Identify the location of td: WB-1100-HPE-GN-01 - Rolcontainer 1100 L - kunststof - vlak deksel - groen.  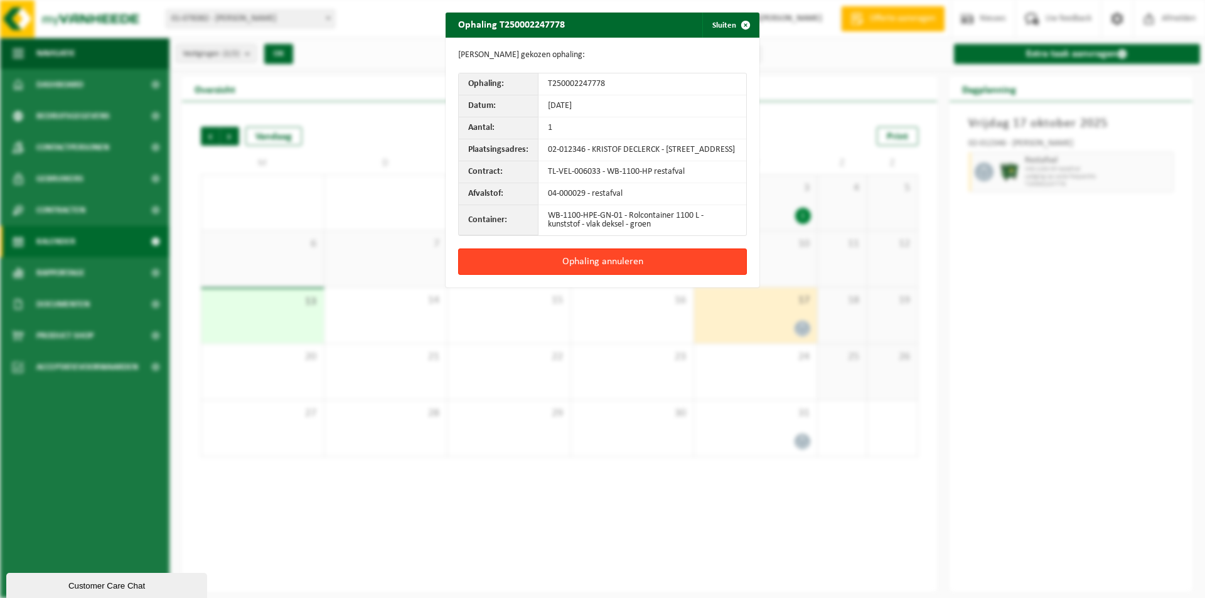
(642, 220).